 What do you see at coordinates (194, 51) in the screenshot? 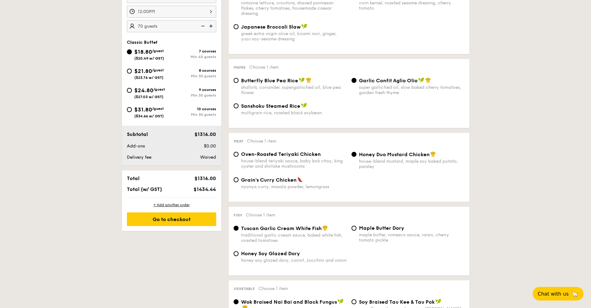
I see `div: 7 courses` at bounding box center [194, 51].